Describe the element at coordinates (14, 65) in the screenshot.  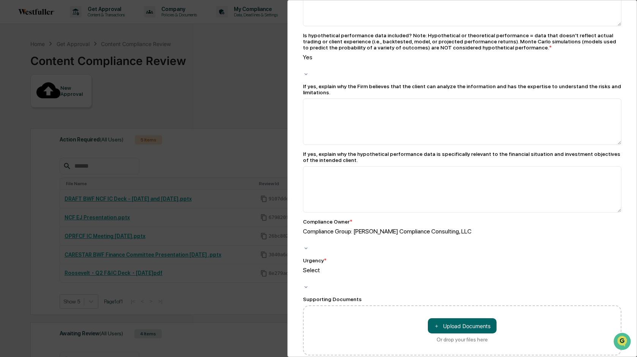
I see `img: 1746055101610-c473b297-6a78-478c-a979-82029cc54cd1` at that location.